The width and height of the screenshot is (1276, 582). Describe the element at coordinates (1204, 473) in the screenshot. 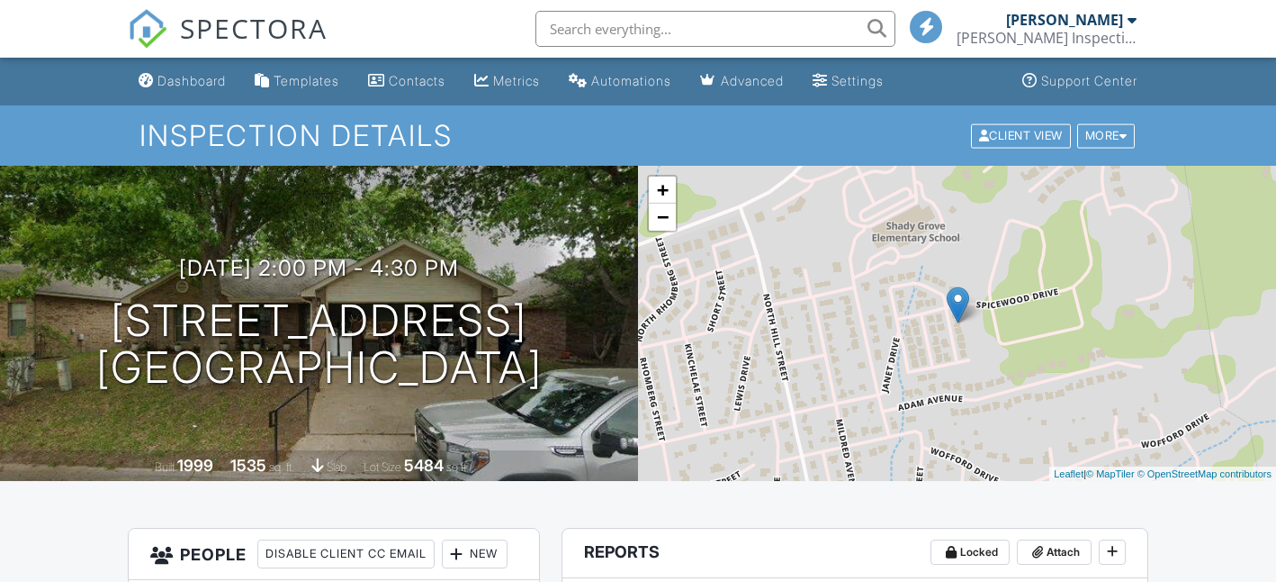

I see `a: © OpenStreetMap contributors` at that location.